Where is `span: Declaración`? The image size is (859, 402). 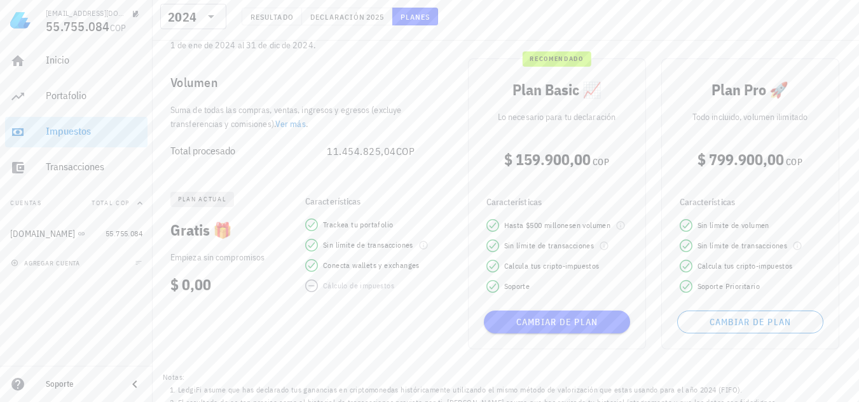 span: Declaración is located at coordinates (338, 17).